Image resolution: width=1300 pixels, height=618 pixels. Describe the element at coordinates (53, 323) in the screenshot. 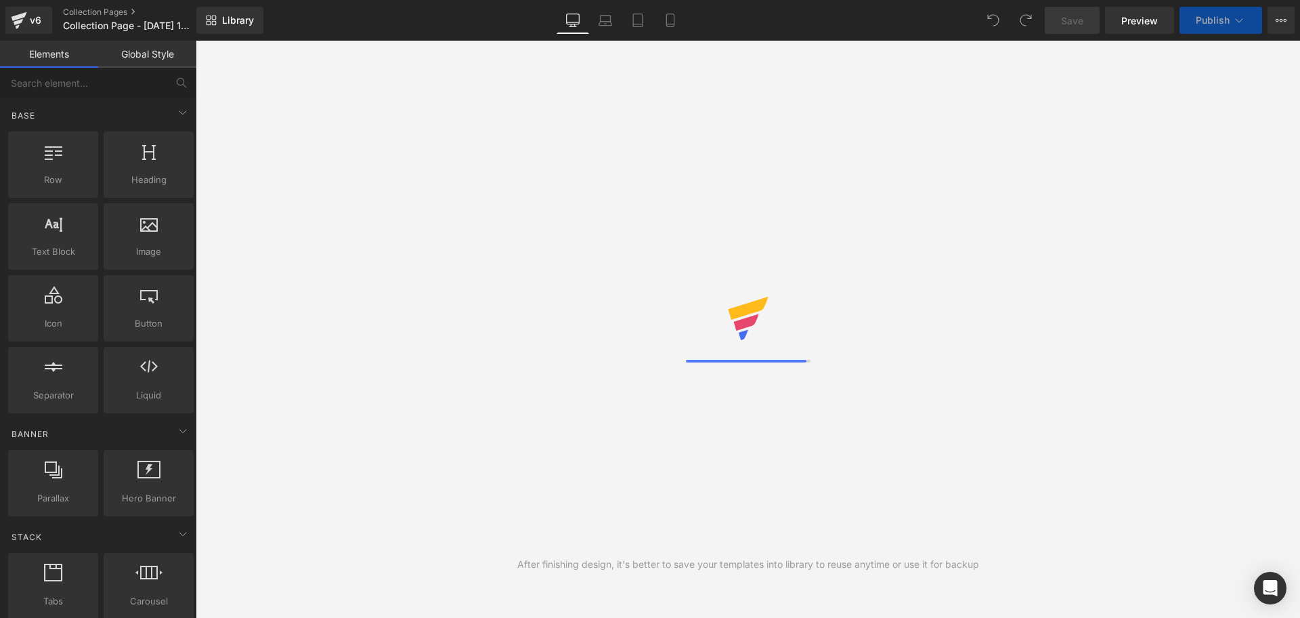

I see `span: Icon` at that location.